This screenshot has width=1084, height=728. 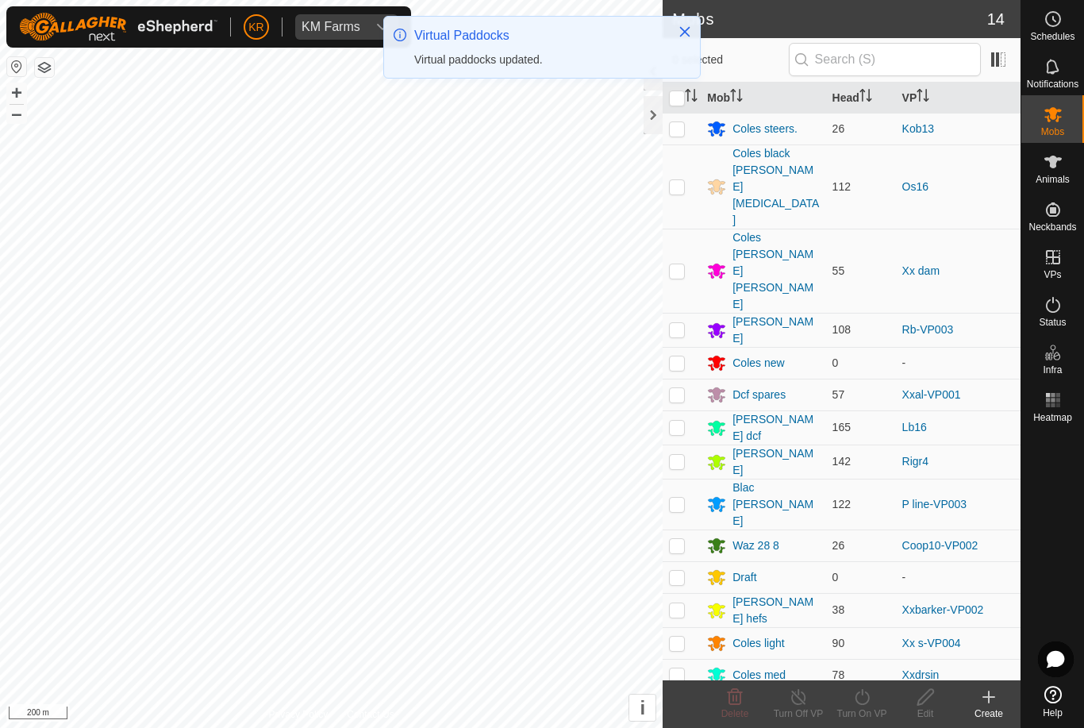 I want to click on span: Delete, so click(x=735, y=713).